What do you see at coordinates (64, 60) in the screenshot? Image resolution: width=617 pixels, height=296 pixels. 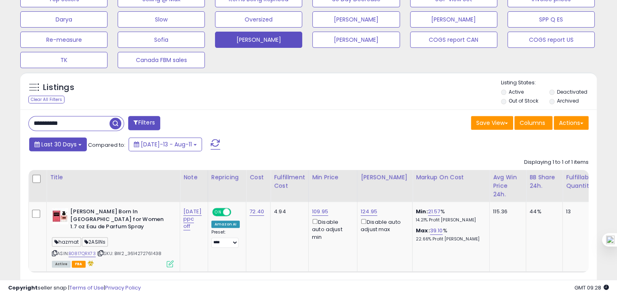 I see `button: TK` at bounding box center [64, 60].